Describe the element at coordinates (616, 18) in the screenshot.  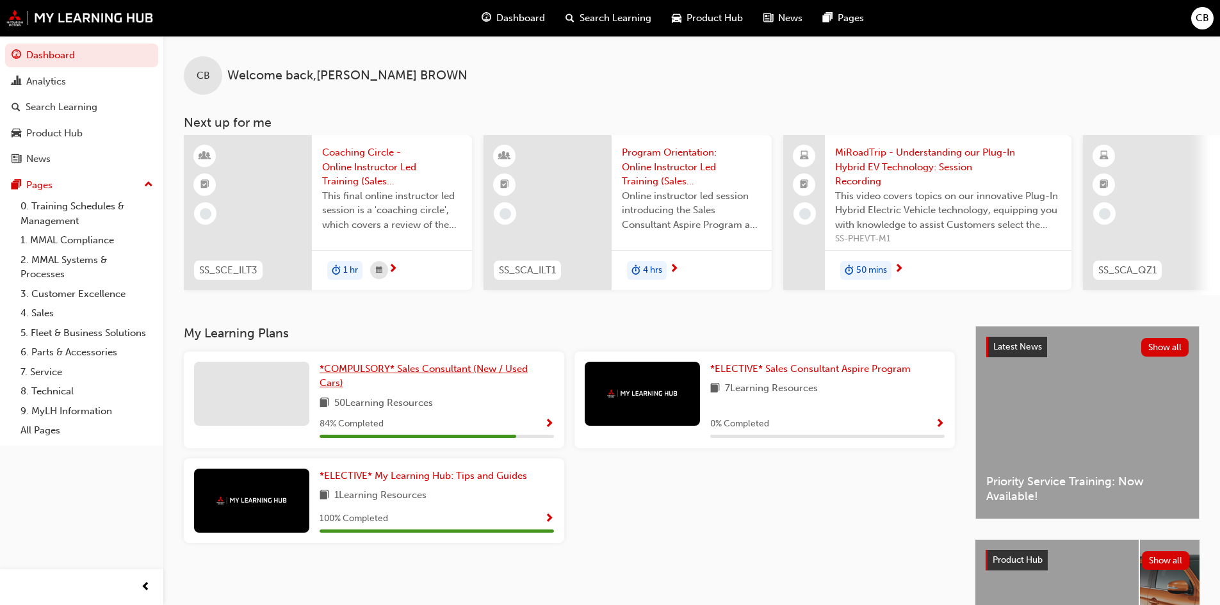
I see `span: Search Learning` at that location.